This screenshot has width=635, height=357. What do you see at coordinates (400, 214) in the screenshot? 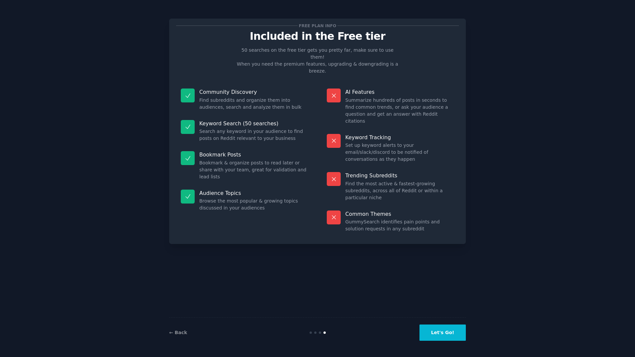
I see `p: Common Themes` at bounding box center [400, 214].